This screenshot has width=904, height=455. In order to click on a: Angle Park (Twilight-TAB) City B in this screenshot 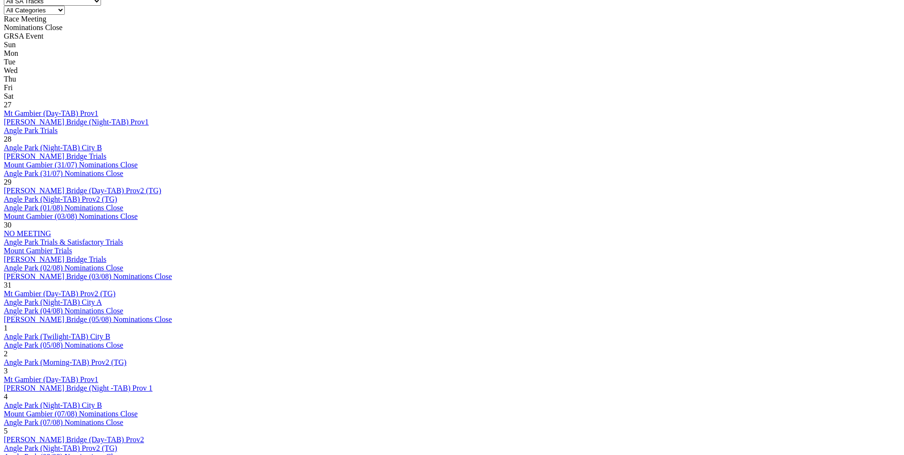, I will do `click(57, 336)`.